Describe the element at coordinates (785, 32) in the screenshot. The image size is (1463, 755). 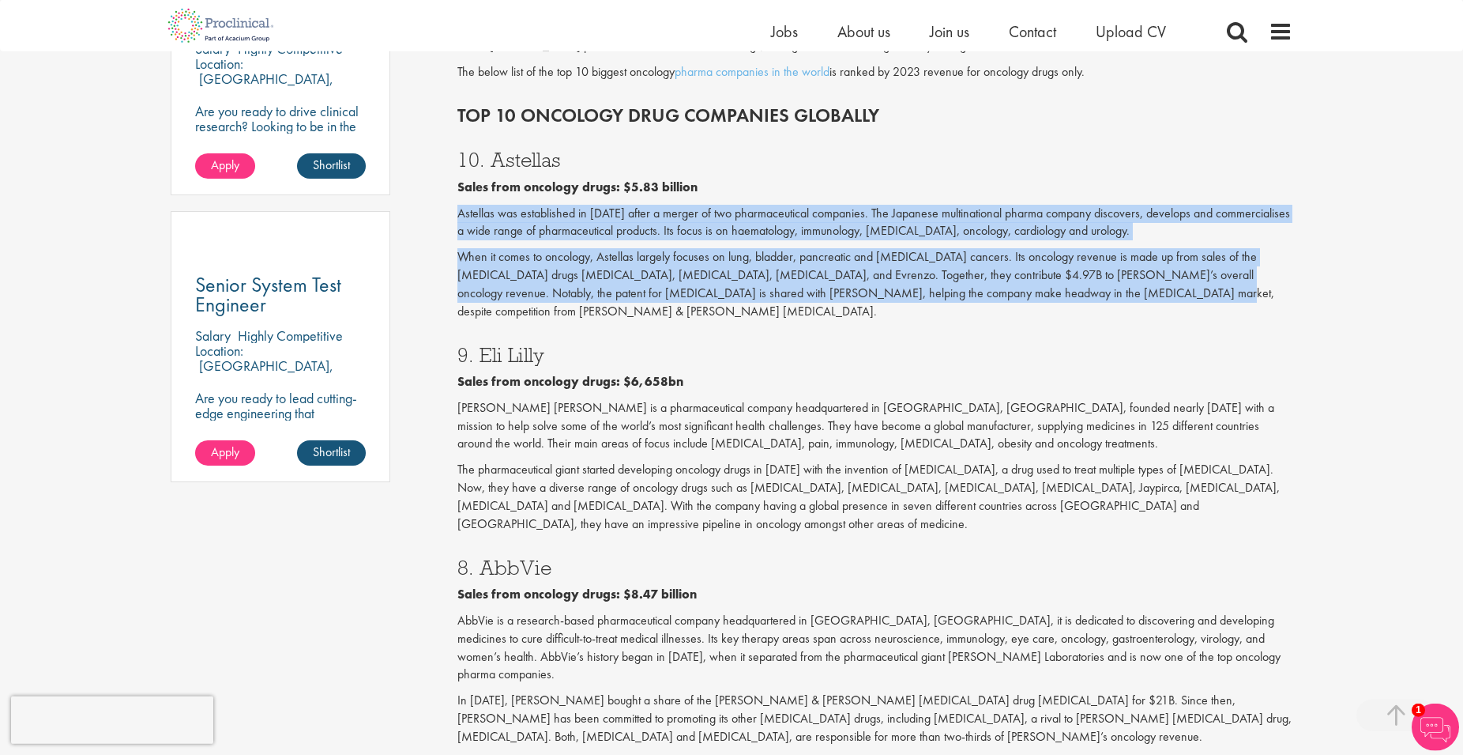
I see `span: Jobs` at that location.